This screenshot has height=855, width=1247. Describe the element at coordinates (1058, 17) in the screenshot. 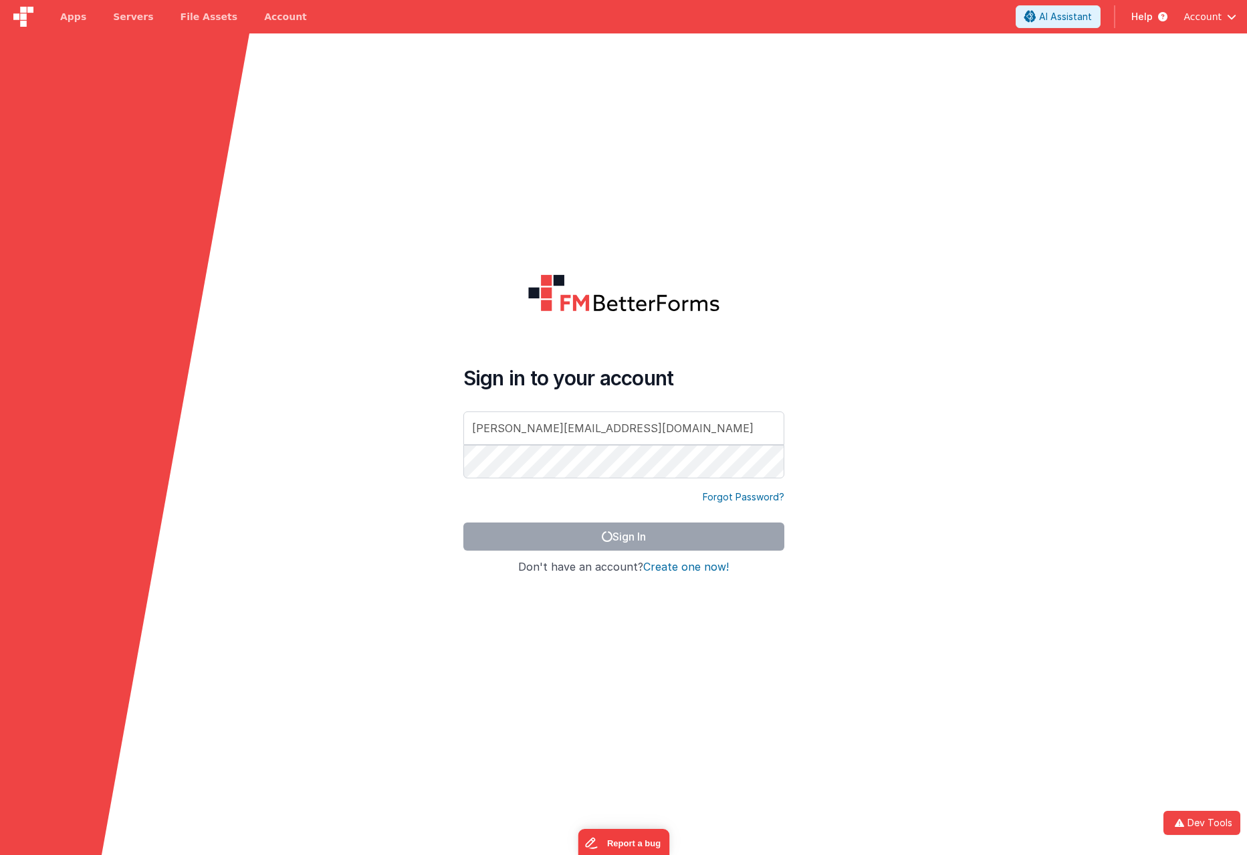

I see `button: AI Assistant` at that location.